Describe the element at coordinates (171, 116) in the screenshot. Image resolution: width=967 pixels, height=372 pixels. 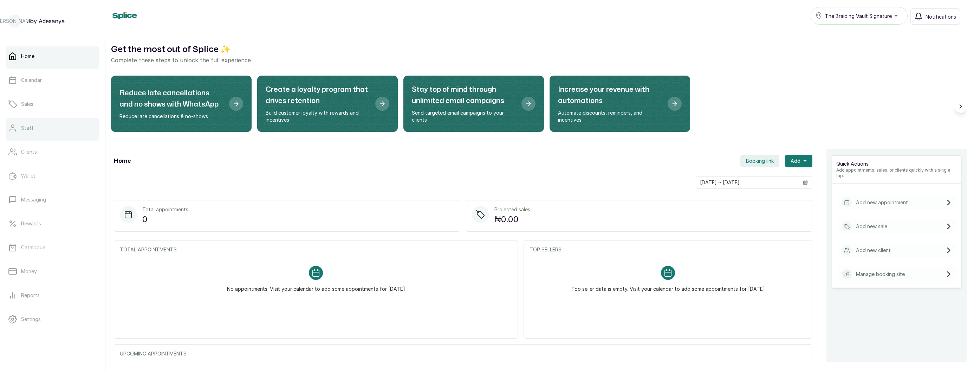
I see `p: Reduce late cancellations & no-shows` at that location.